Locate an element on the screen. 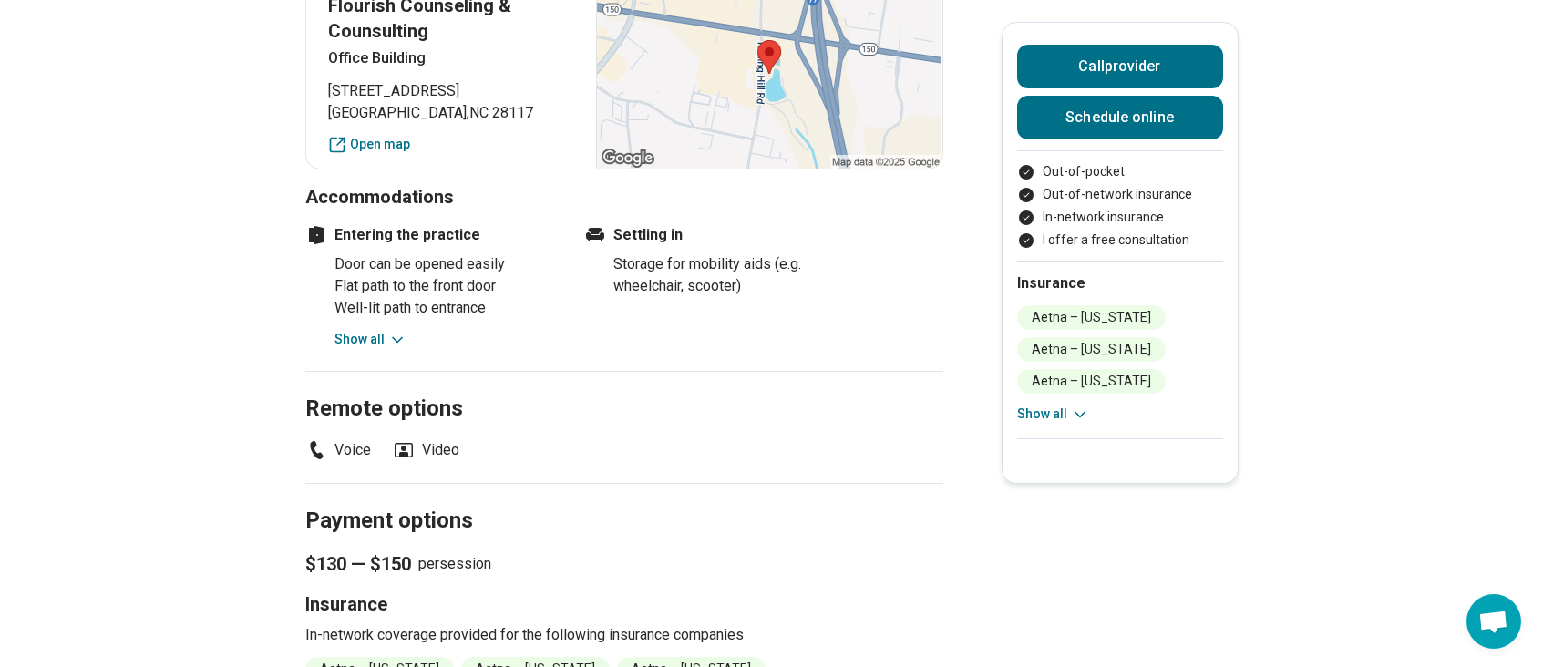 This screenshot has height=667, width=1543. h2: Payment options is located at coordinates (624, 499).